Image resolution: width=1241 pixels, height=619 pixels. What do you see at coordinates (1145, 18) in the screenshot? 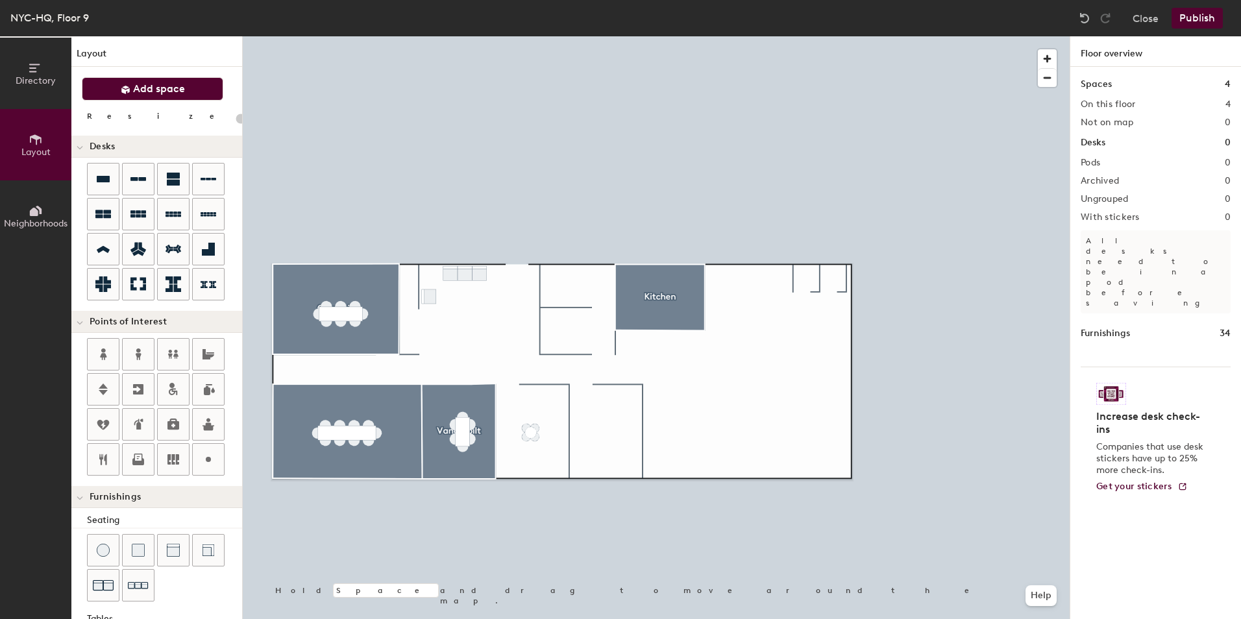
I see `button: Close` at bounding box center [1145, 18].